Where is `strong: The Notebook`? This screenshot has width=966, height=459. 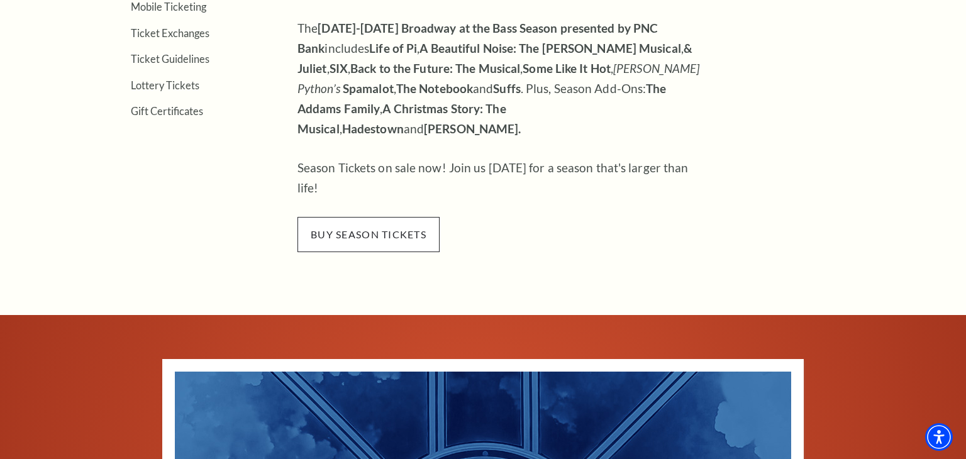
strong: The Notebook is located at coordinates (434, 88).